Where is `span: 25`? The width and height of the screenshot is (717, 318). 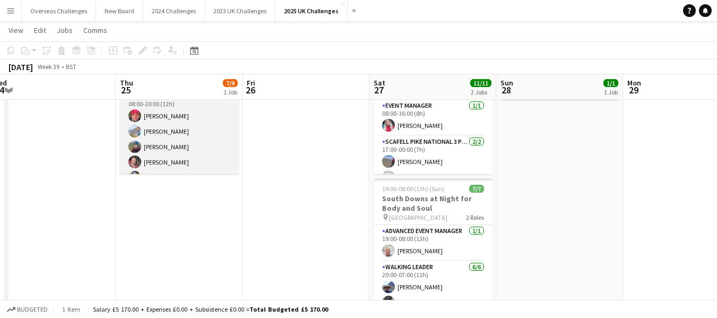 span: 25 is located at coordinates (126, 90).